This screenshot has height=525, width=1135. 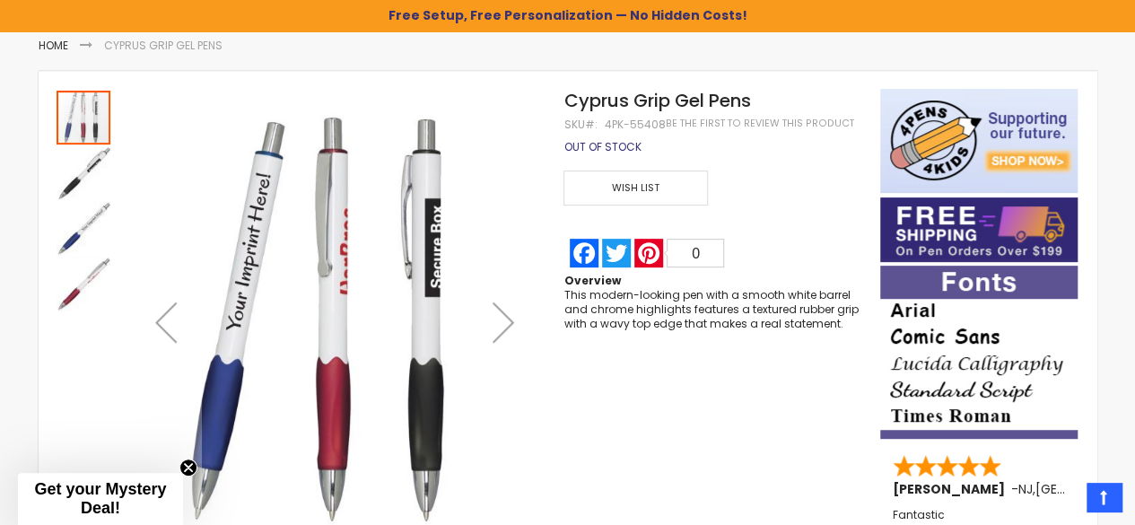 I want to click on div: Availability, so click(x=602, y=147).